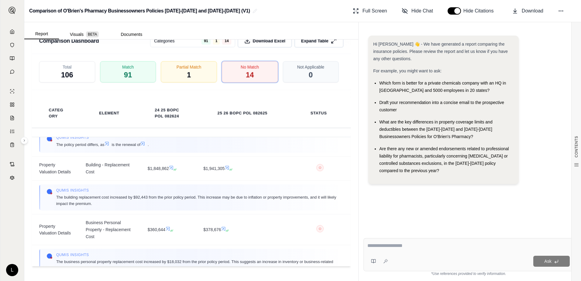 The image size is (581, 281). What do you see at coordinates (164, 41) in the screenshot?
I see `span: Categories` at bounding box center [164, 41].